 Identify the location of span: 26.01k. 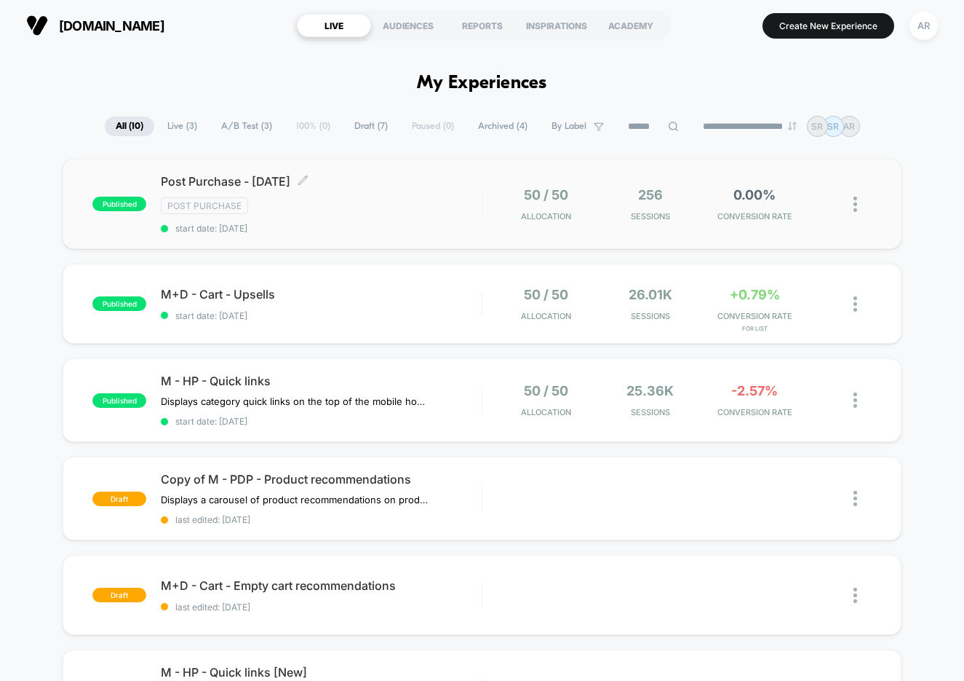
(651, 294).